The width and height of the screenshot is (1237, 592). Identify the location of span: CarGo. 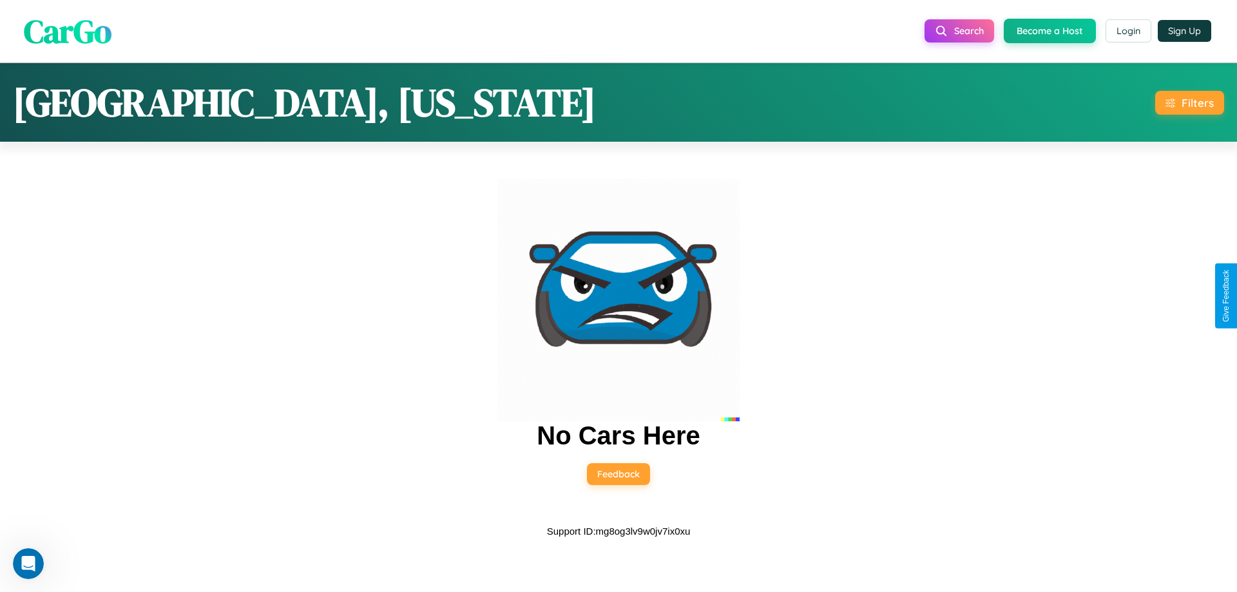
(68, 30).